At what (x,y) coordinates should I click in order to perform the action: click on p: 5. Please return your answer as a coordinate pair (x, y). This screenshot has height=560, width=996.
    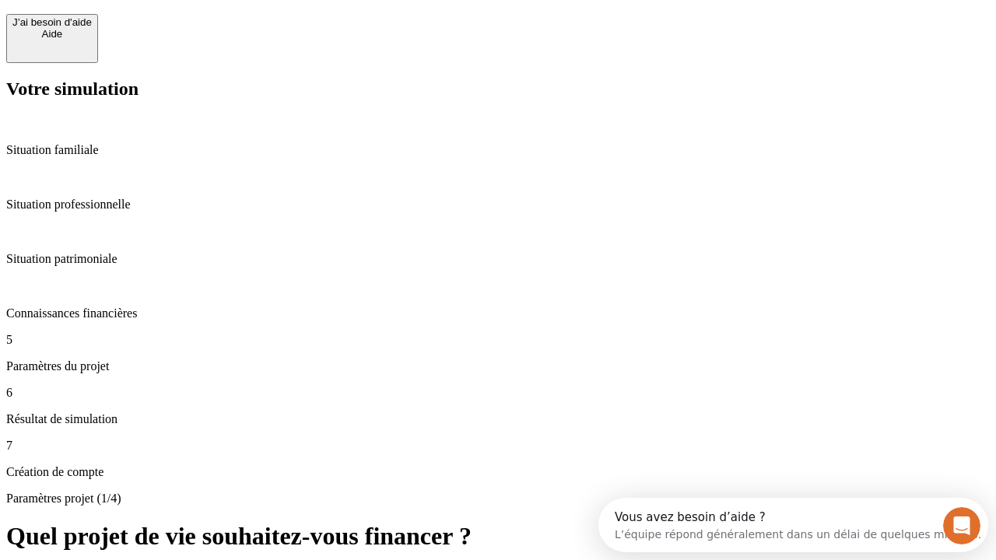
    Looking at the image, I should click on (498, 340).